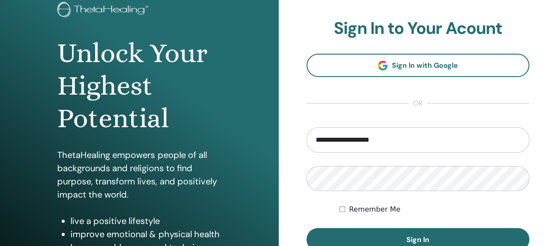 This screenshot has height=246, width=557. I want to click on span: or, so click(418, 103).